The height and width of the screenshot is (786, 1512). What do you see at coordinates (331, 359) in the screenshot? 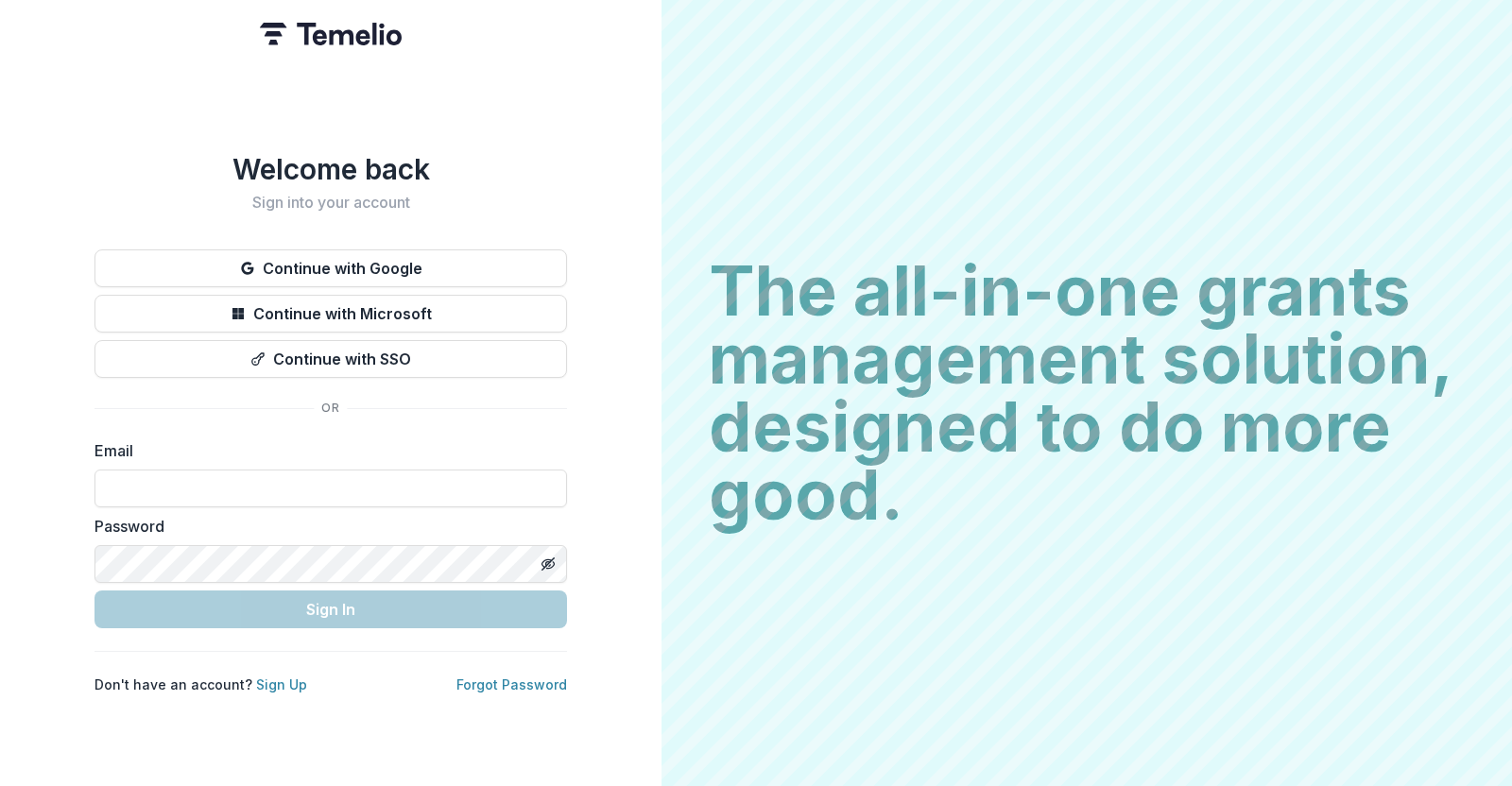
I see `button: Continue with SSO` at bounding box center [331, 359].